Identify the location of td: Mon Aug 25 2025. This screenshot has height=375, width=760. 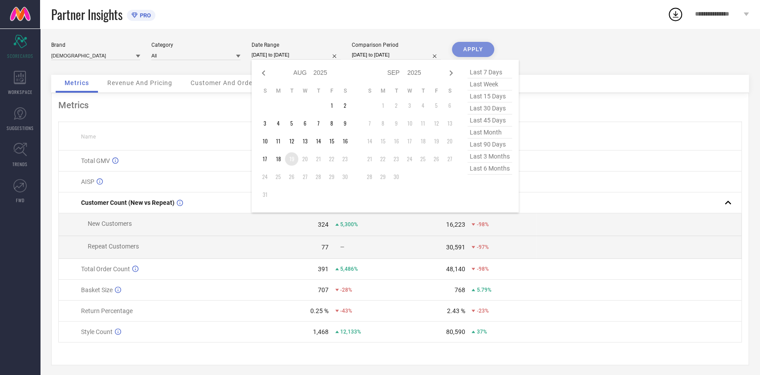
(278, 177).